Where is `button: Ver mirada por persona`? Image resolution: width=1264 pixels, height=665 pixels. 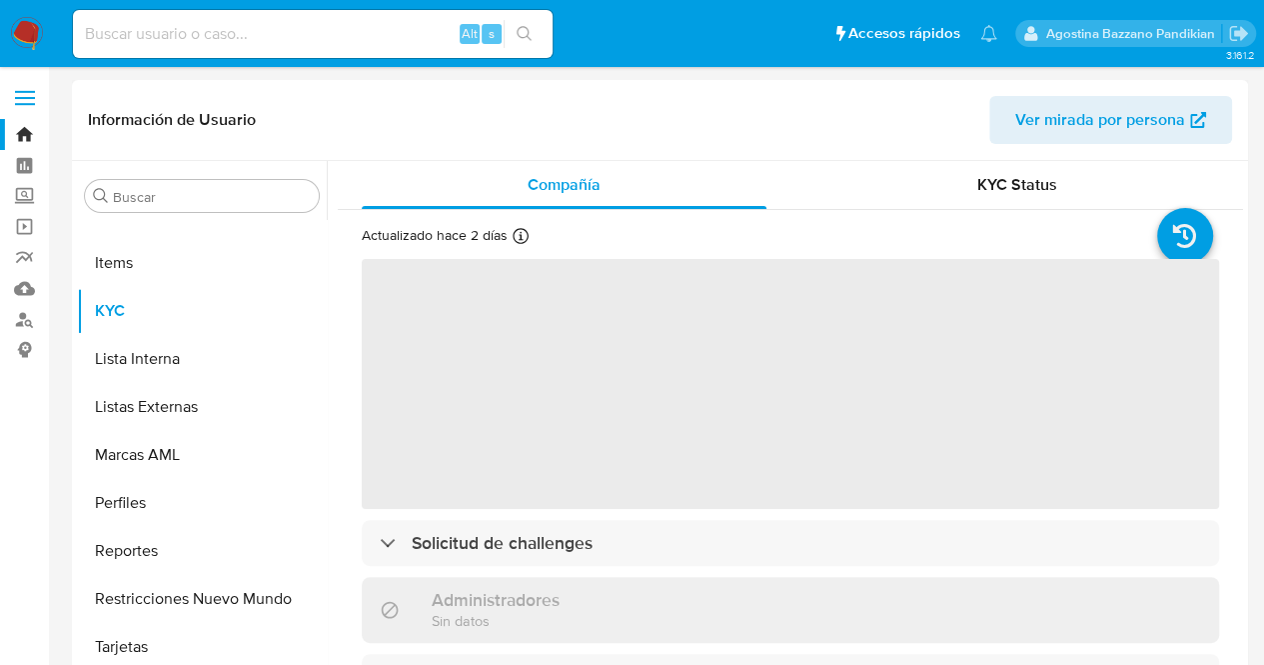
button: Ver mirada por persona is located at coordinates (1110, 120).